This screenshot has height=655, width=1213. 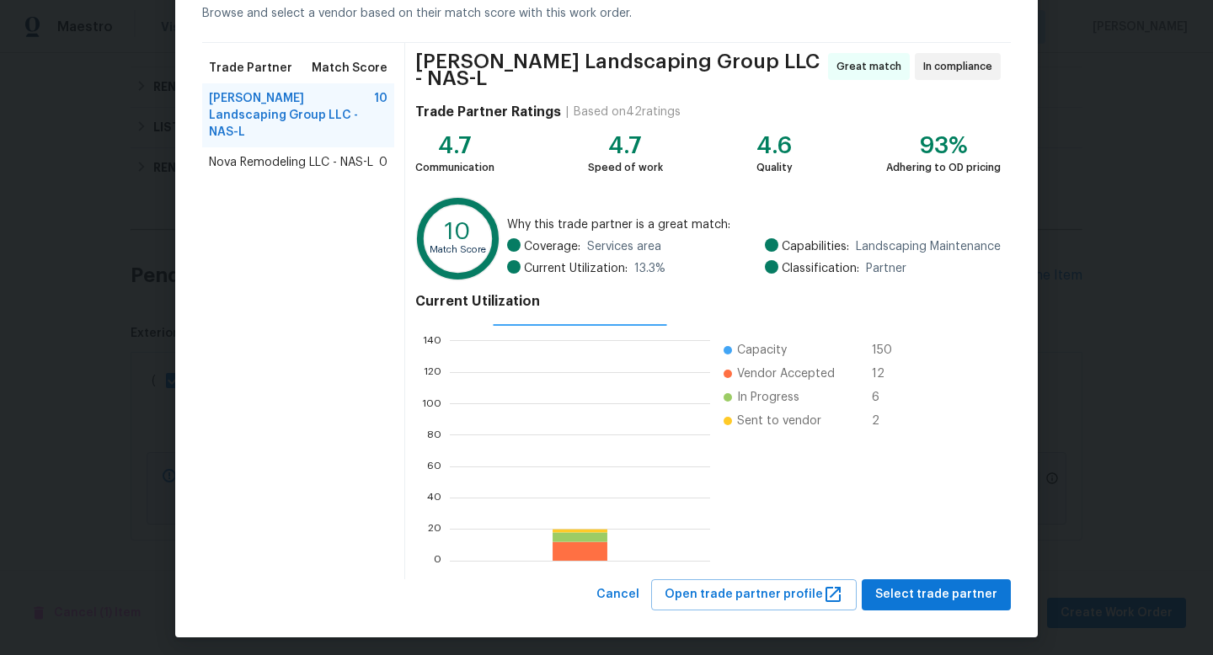 What do you see at coordinates (432, 372) in the screenshot?
I see `text: 120` at bounding box center [432, 372].